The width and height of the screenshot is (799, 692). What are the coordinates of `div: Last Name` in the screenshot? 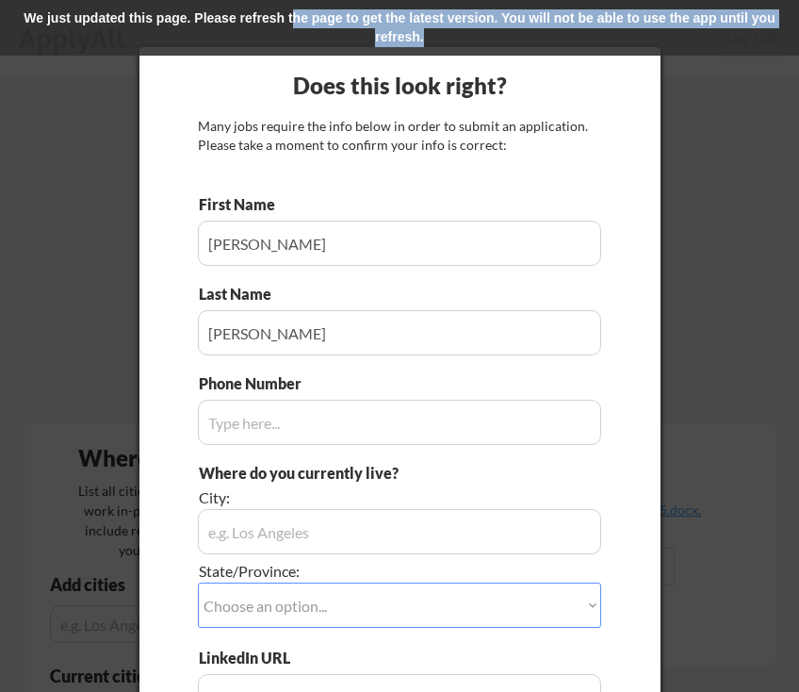 It's located at (244, 294).